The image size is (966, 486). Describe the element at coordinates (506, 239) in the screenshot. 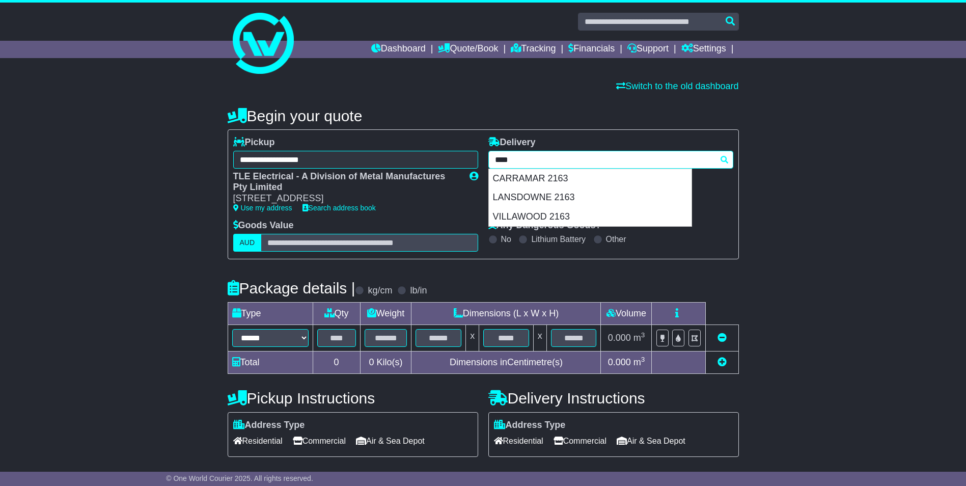

I see `label: No` at that location.